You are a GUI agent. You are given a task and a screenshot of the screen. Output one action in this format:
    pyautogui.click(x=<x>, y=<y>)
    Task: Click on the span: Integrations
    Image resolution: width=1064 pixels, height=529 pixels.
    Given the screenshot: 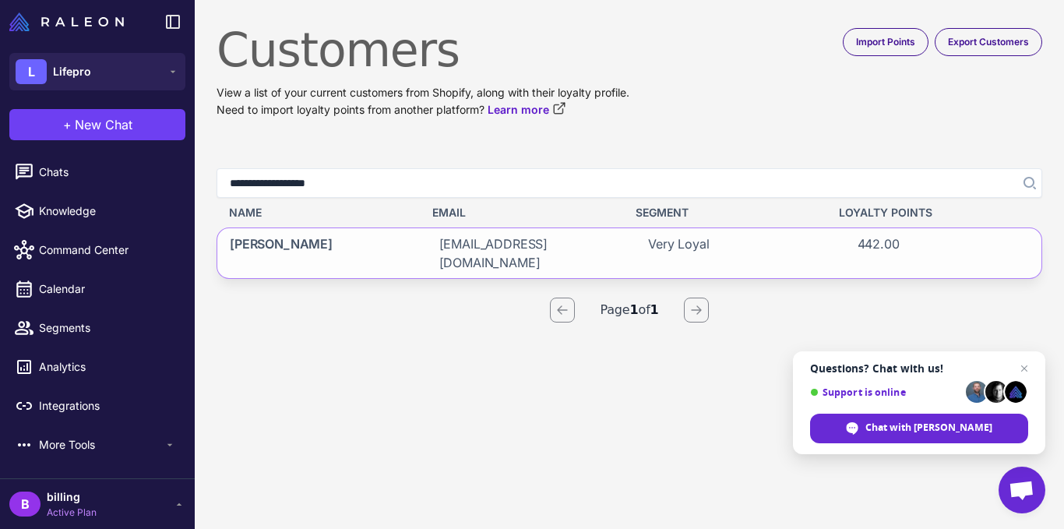 What is the action you would take?
    pyautogui.click(x=107, y=406)
    